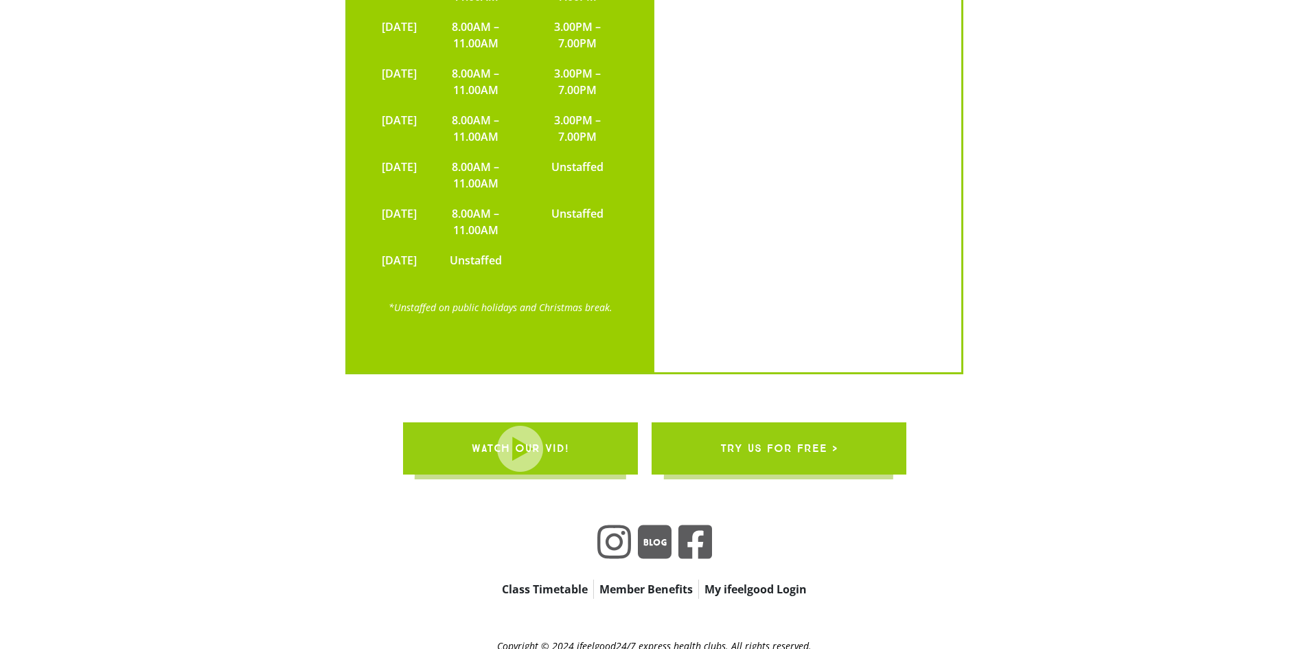 The height and width of the screenshot is (649, 1308). What do you see at coordinates (501, 307) in the screenshot?
I see `a: *Unstaffed on public holidays and Christmas break.` at bounding box center [501, 307].